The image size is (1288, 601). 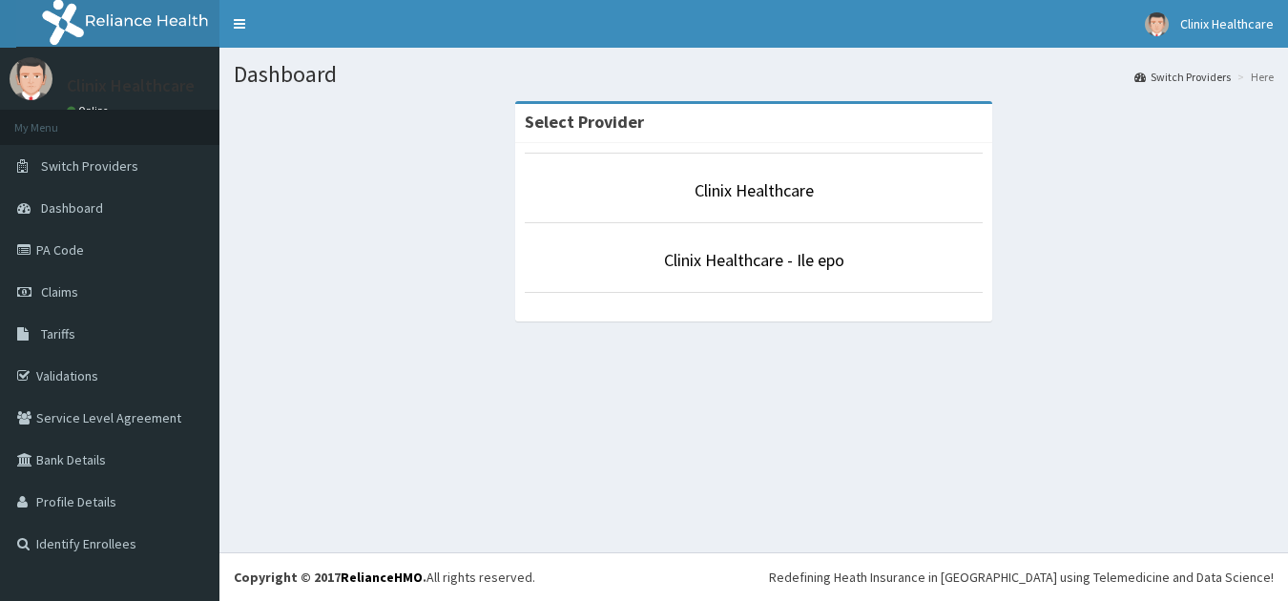 I want to click on a: Online, so click(x=90, y=111).